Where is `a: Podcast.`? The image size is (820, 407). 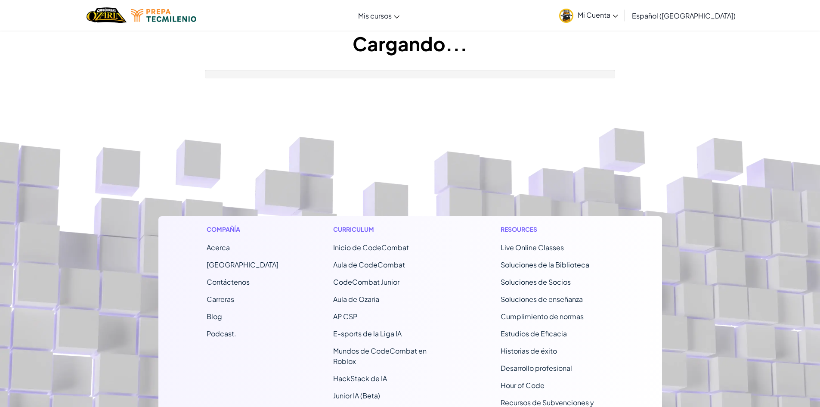 a: Podcast. is located at coordinates (221, 333).